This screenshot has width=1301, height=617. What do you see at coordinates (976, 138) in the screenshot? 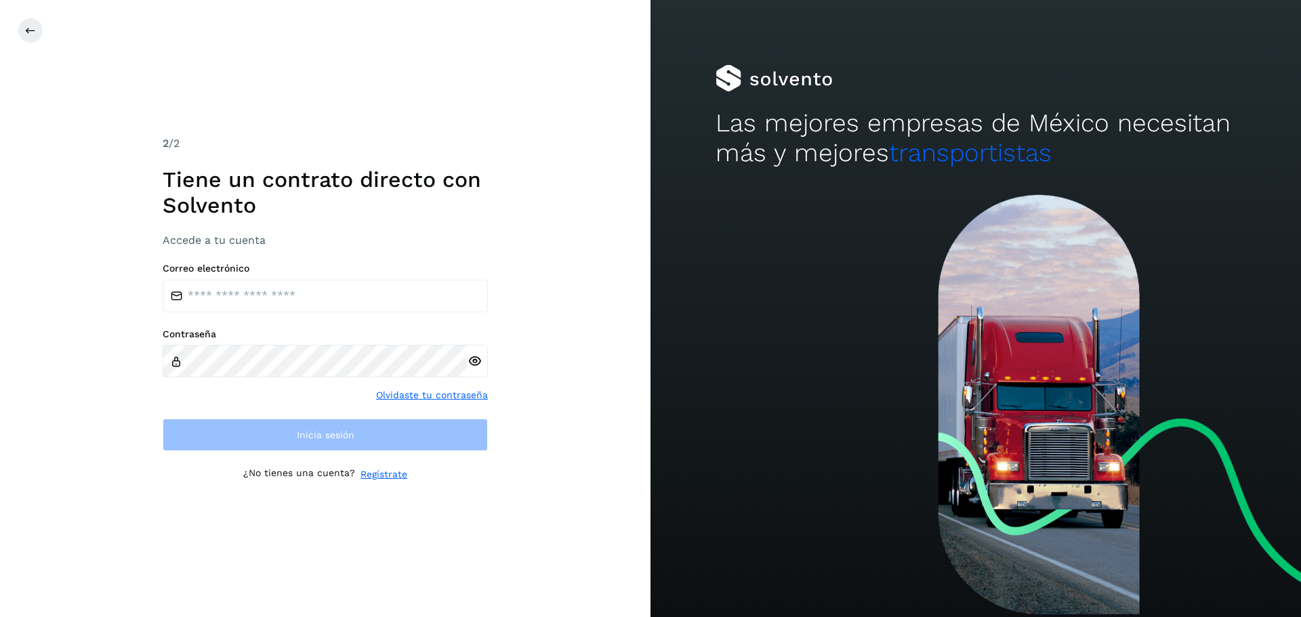
I see `h2: Las mejores empresas de México necesitan más y mejores` at bounding box center [976, 138].